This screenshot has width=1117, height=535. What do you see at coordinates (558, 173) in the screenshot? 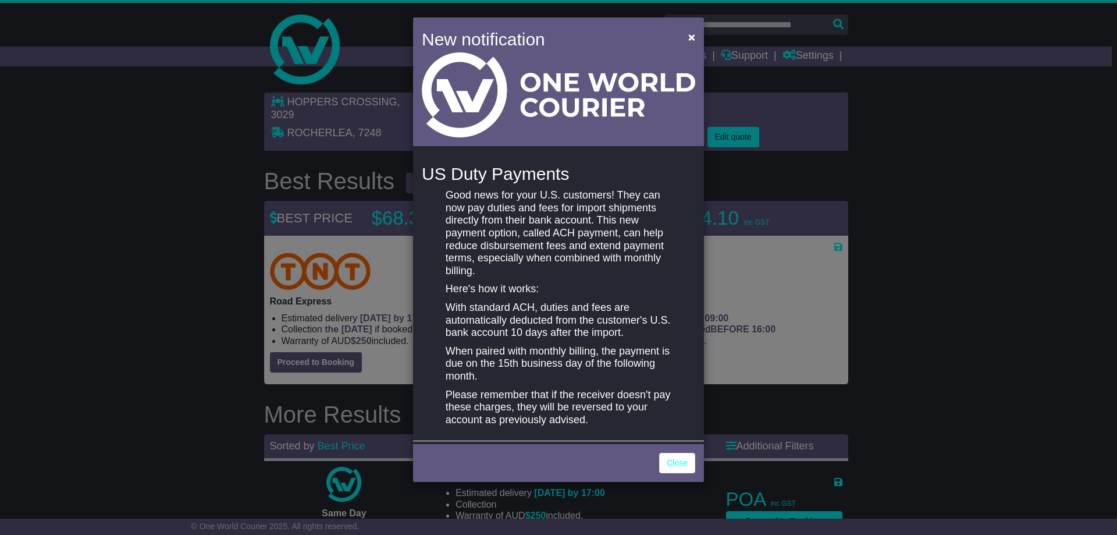
I see `h4: US Duty Payments` at bounding box center [558, 173].